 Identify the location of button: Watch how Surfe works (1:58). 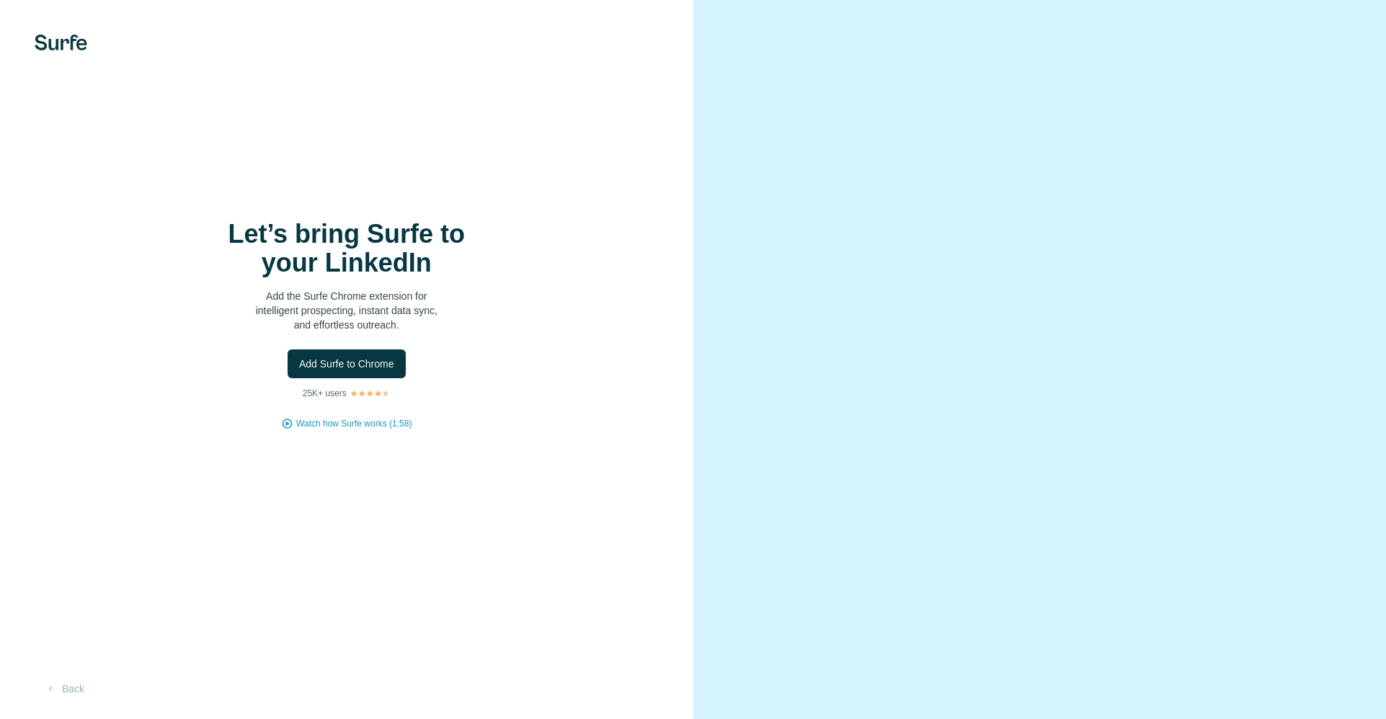
(354, 424).